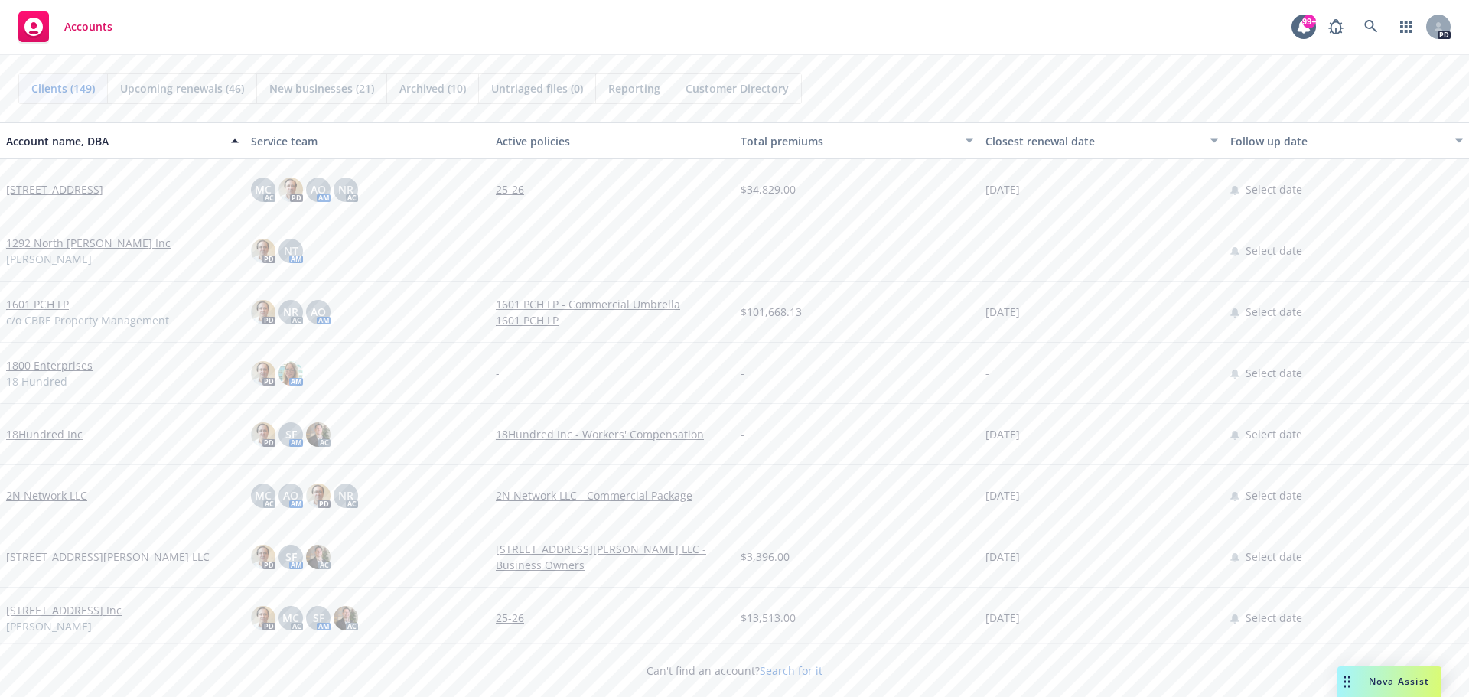 This screenshot has height=697, width=1469. What do you see at coordinates (182, 88) in the screenshot?
I see `span: Upcoming renewals (46)` at bounding box center [182, 88].